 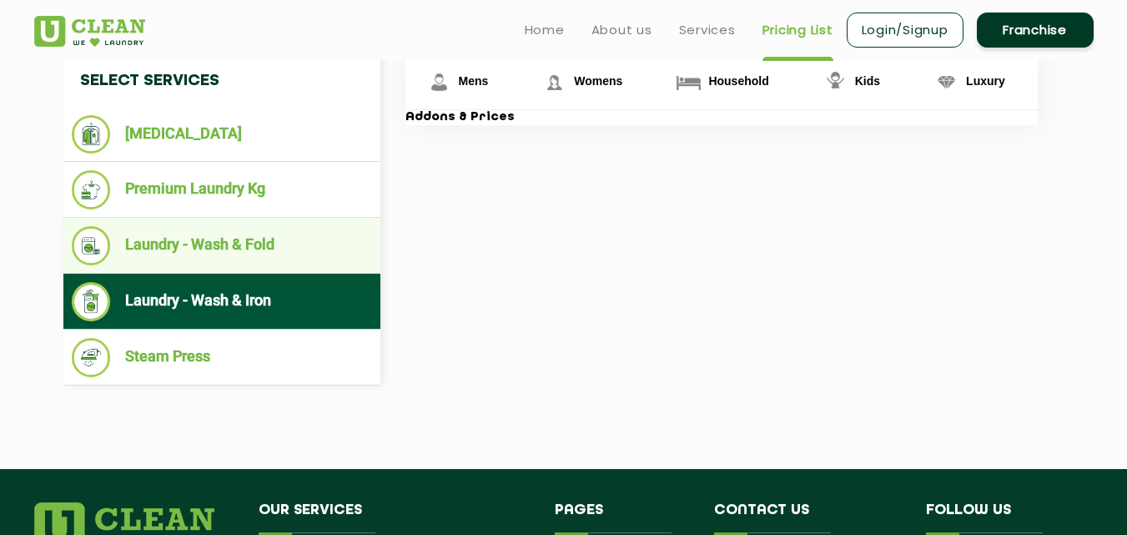 What do you see at coordinates (798, 30) in the screenshot?
I see `a: Pricing List` at bounding box center [798, 30].